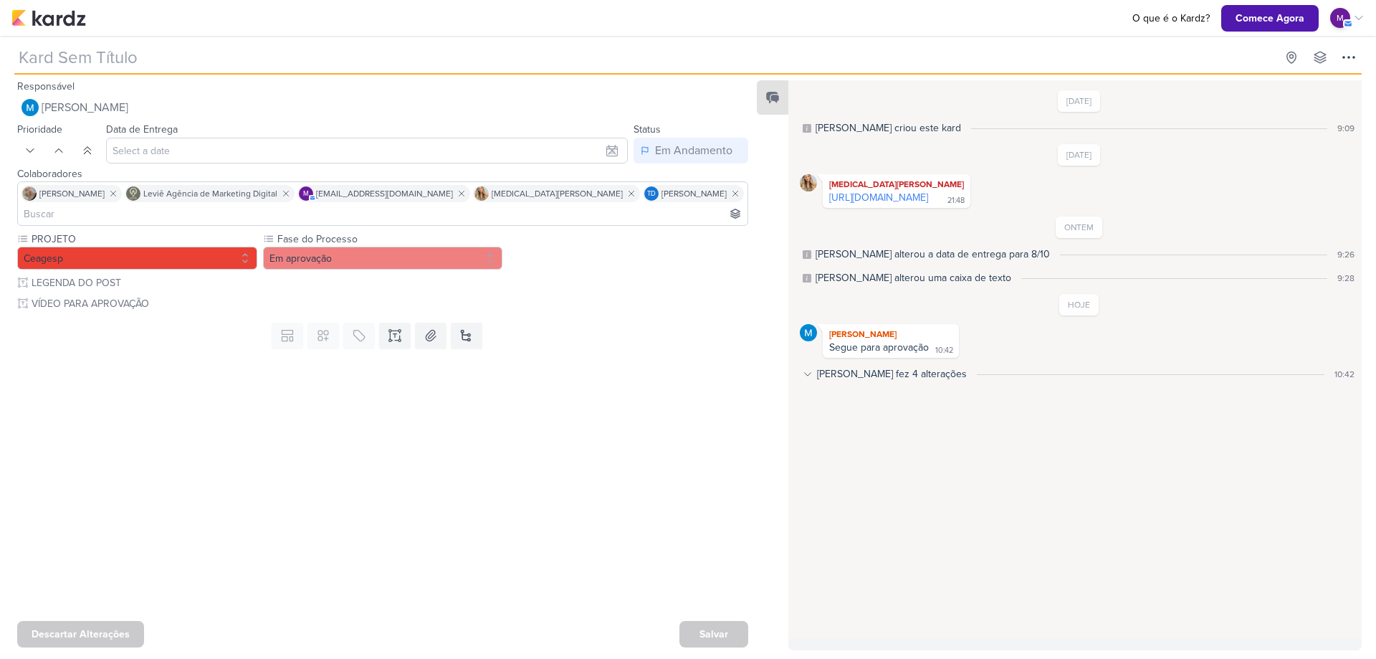 This screenshot has width=1376, height=659. Describe the element at coordinates (645, 57) in the screenshot. I see `input: Kard Sem Título` at that location.